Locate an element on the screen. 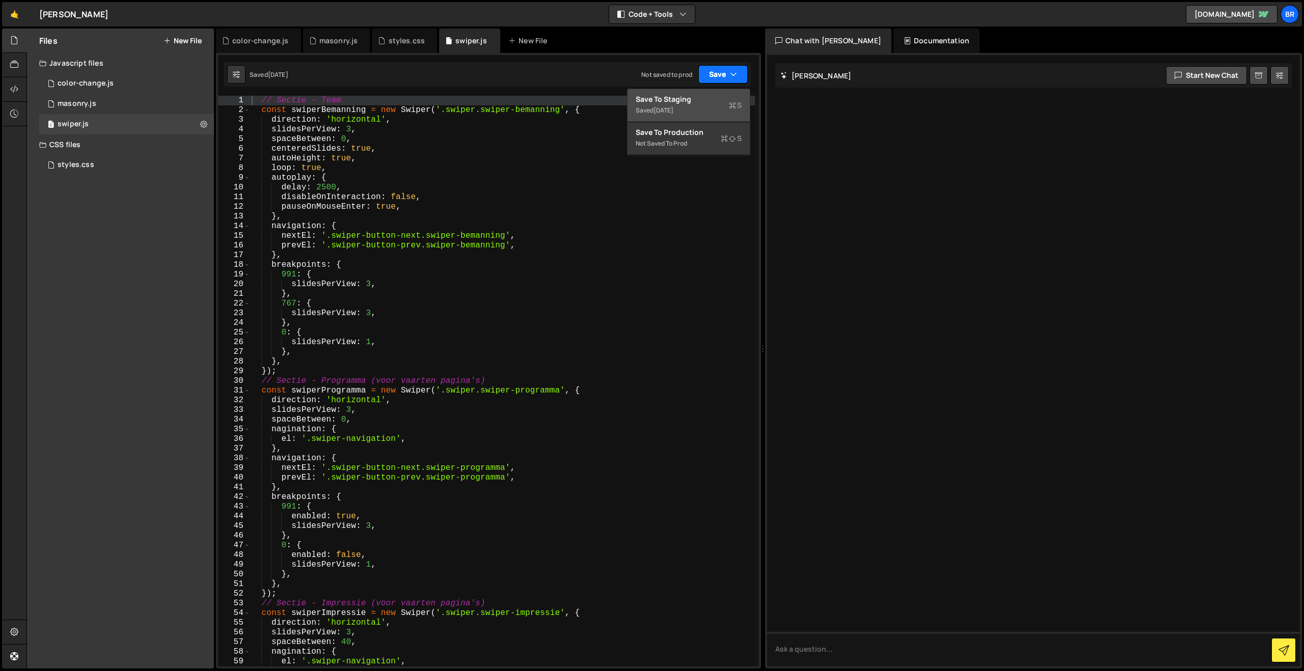 The image size is (1304, 671). div: 9 is located at coordinates (234, 178).